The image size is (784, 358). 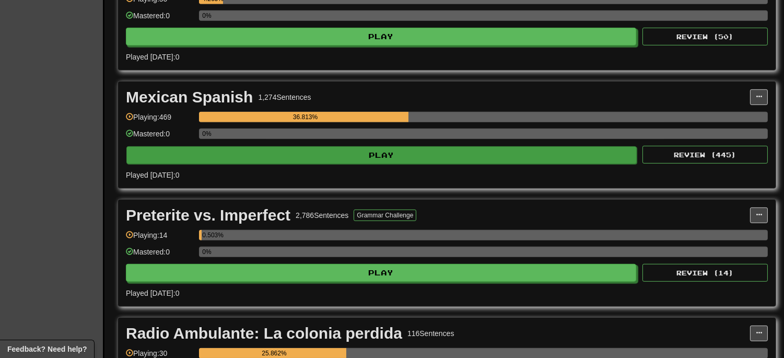 I want to click on span: Open feedback widget, so click(x=47, y=349).